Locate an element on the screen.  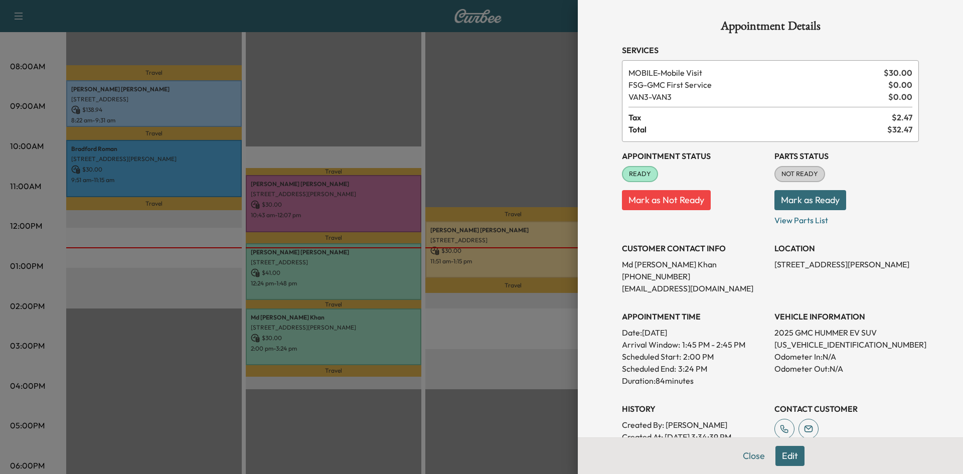
h3: APPOINTMENT TIME is located at coordinates (694, 317).